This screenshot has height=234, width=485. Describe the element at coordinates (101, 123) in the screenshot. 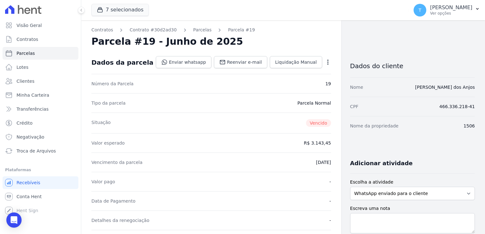

I see `dt: Situação` at that location.